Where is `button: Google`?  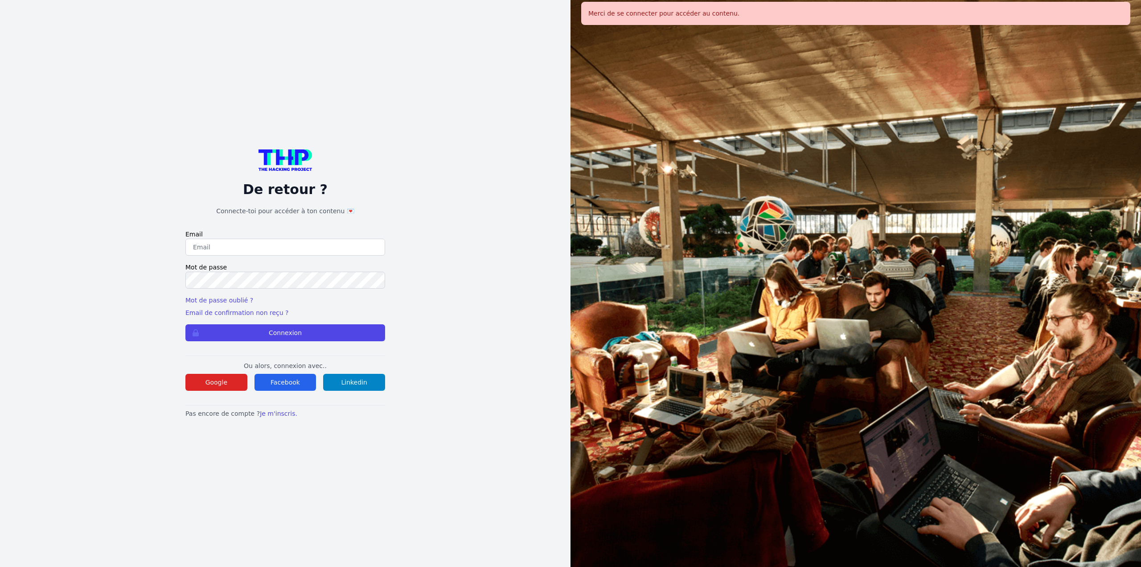
button: Google is located at coordinates (216, 382).